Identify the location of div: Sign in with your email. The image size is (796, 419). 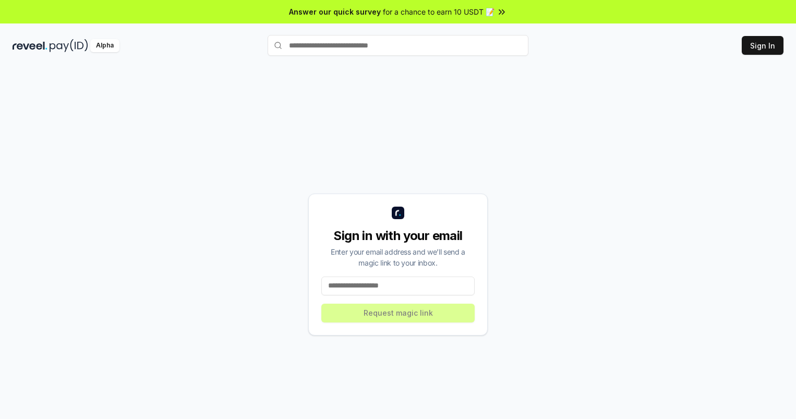
(398, 236).